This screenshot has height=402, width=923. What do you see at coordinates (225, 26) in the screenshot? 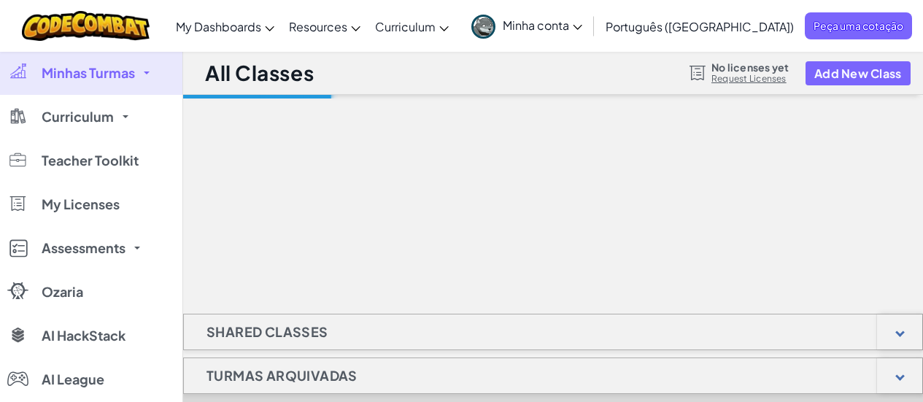
I see `a: My Dashboards` at bounding box center [225, 26].